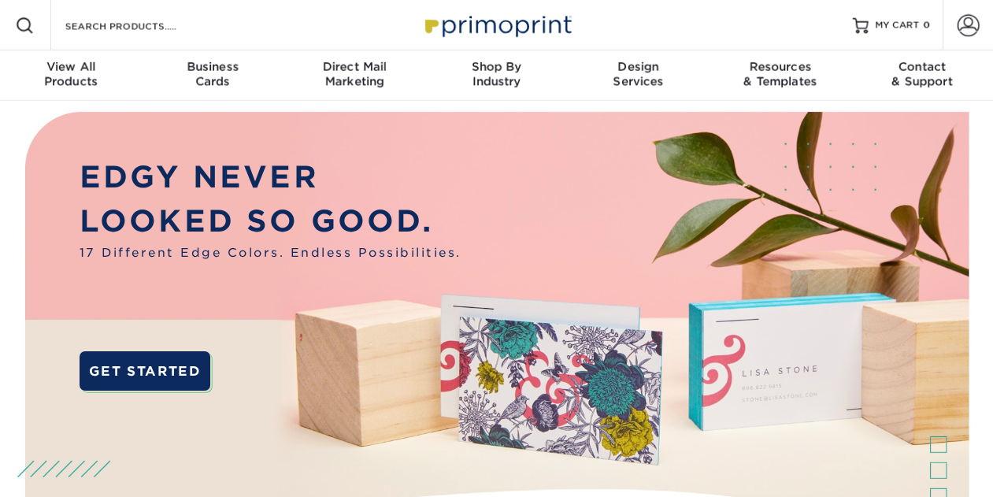  What do you see at coordinates (780, 74) in the screenshot?
I see `div: & Templates` at bounding box center [780, 74].